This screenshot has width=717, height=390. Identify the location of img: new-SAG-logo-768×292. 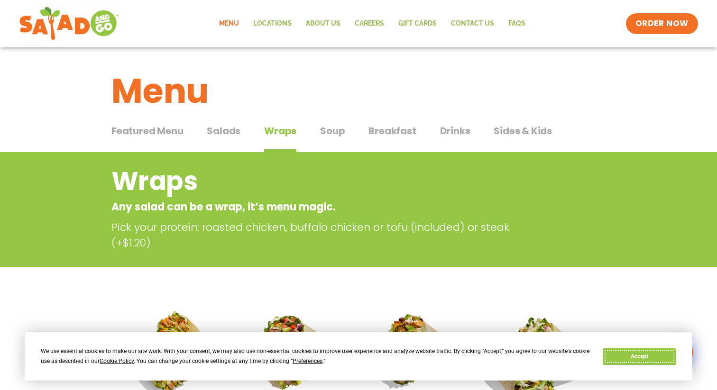
(69, 24).